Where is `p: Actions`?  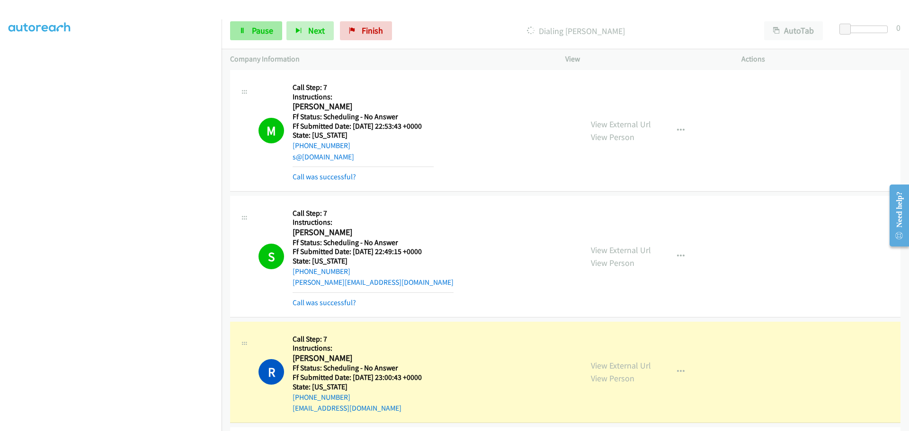 p: Actions is located at coordinates (821, 59).